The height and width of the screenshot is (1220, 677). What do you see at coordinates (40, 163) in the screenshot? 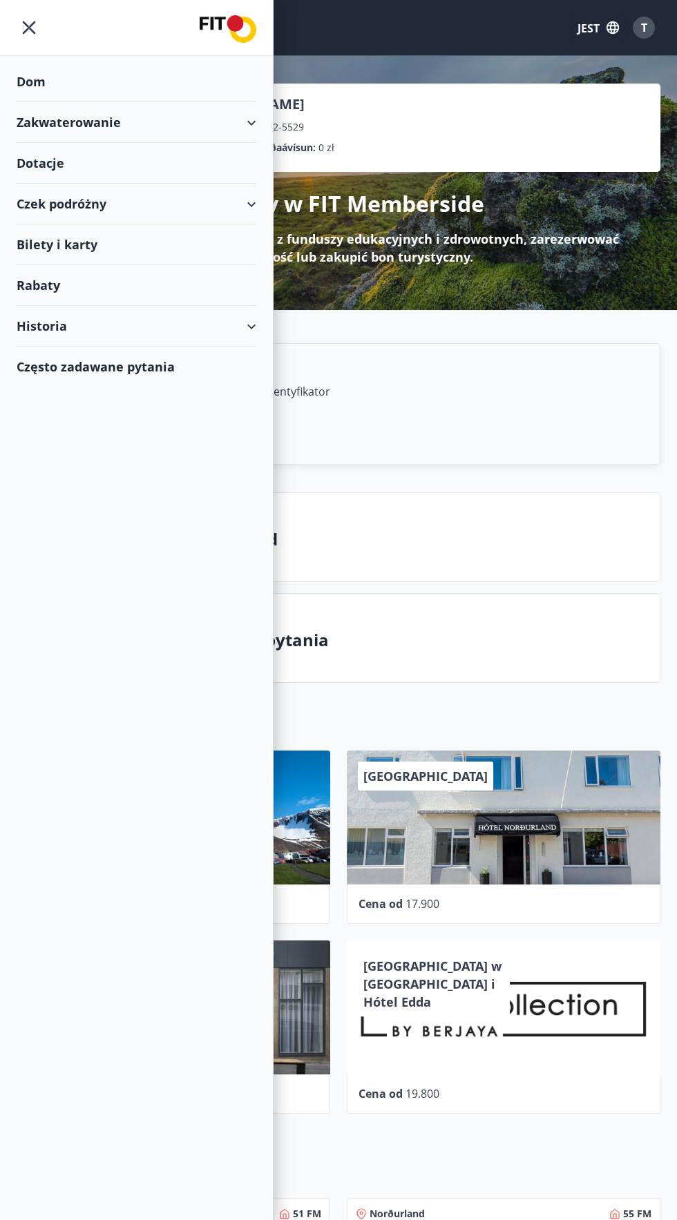
I see `font: Dotacje` at bounding box center [40, 163].